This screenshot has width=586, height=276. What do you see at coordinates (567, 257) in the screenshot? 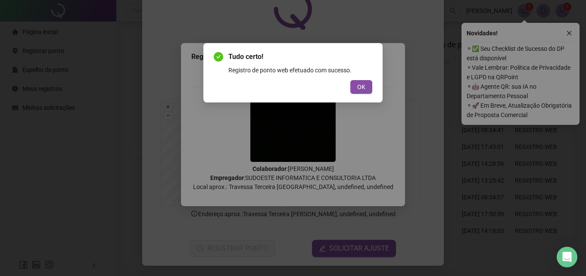
I see `div: Open Intercom Messenger` at bounding box center [567, 257].